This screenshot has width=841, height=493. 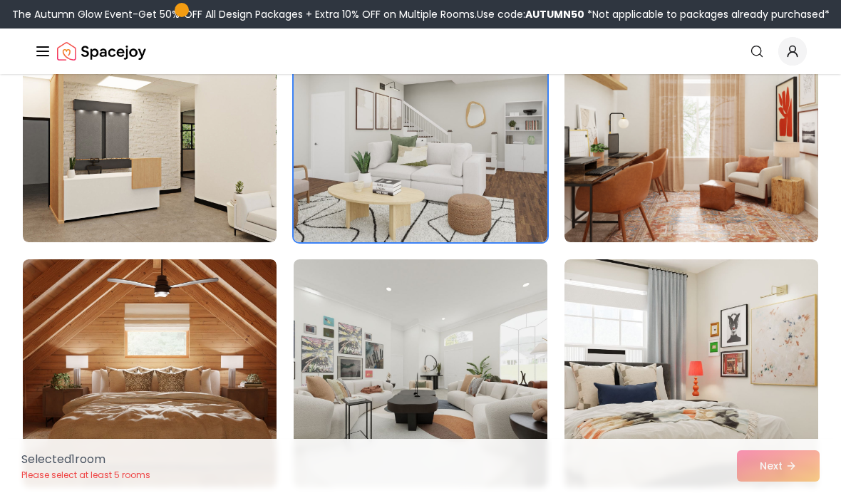 I want to click on img: Room room-5, so click(x=420, y=373).